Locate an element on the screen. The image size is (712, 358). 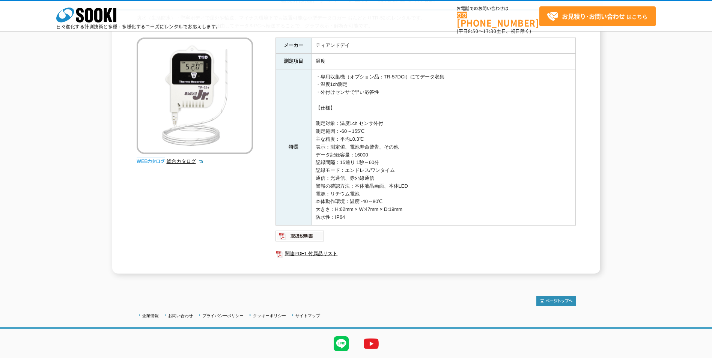
td: 温度 is located at coordinates (443, 61).